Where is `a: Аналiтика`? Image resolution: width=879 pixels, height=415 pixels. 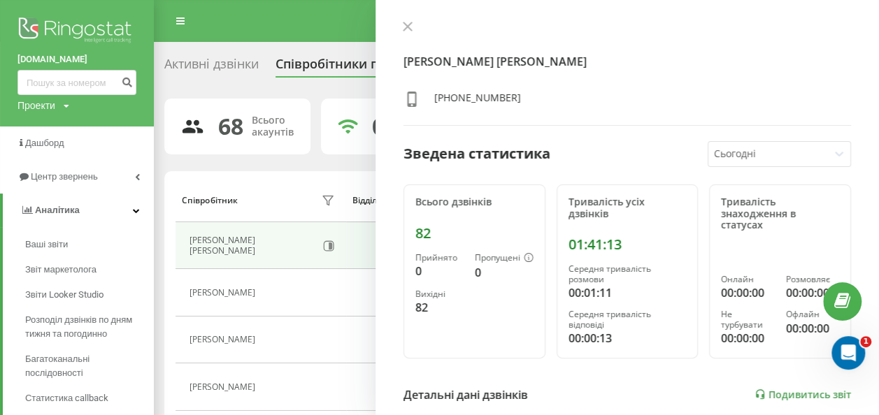 a: Аналiтика is located at coordinates (78, 210).